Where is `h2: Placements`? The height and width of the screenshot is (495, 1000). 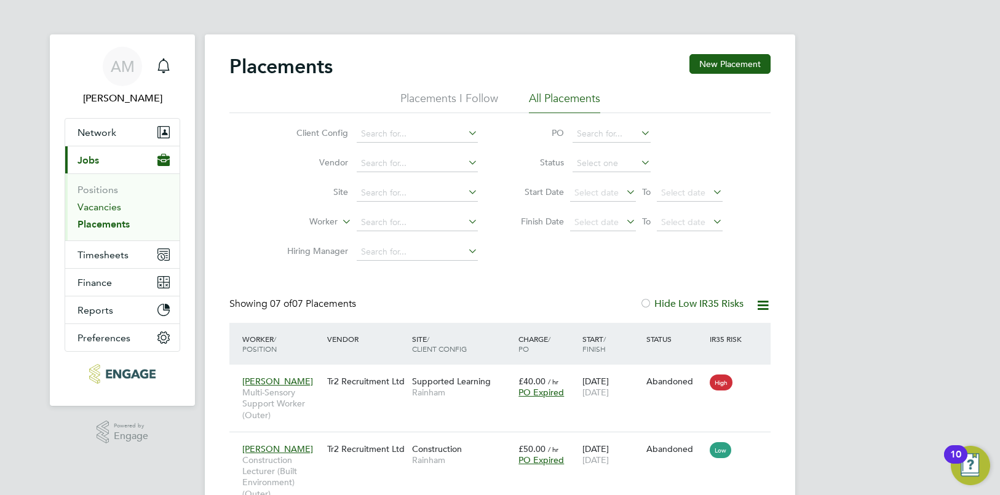
h2: Placements is located at coordinates (281, 66).